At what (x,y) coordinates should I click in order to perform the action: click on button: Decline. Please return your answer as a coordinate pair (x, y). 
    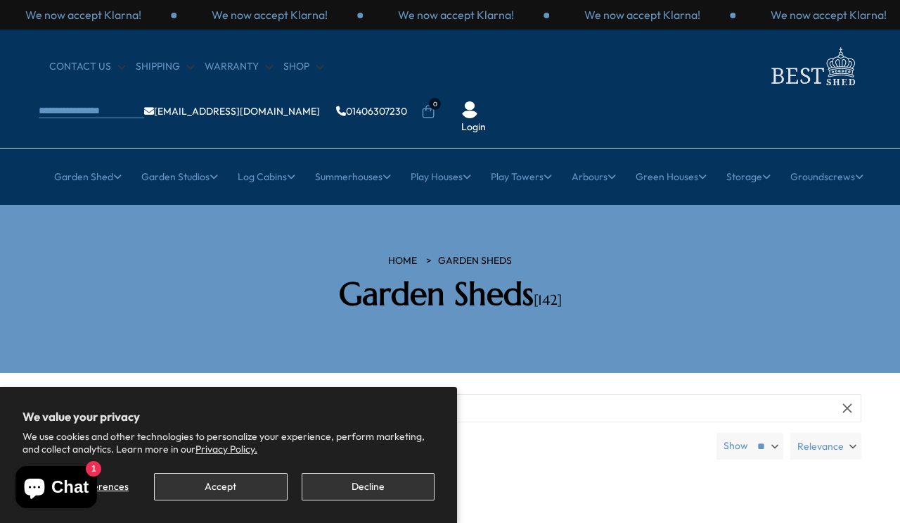
    Looking at the image, I should click on (368, 486).